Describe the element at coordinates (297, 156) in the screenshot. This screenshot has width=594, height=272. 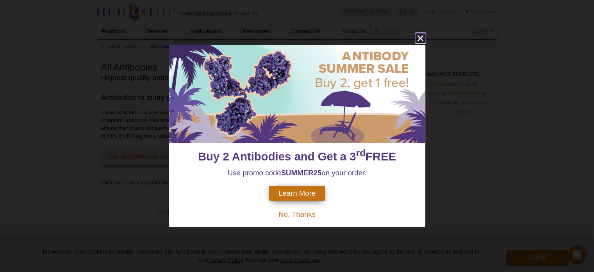
I see `span: Buy 2 Antibodies and Get a 3 FREE` at that location.